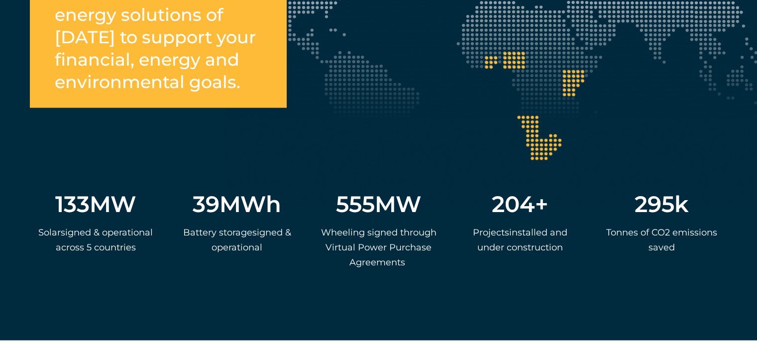 This screenshot has height=346, width=757. What do you see at coordinates (607, 232) in the screenshot?
I see `span: T` at bounding box center [607, 232].